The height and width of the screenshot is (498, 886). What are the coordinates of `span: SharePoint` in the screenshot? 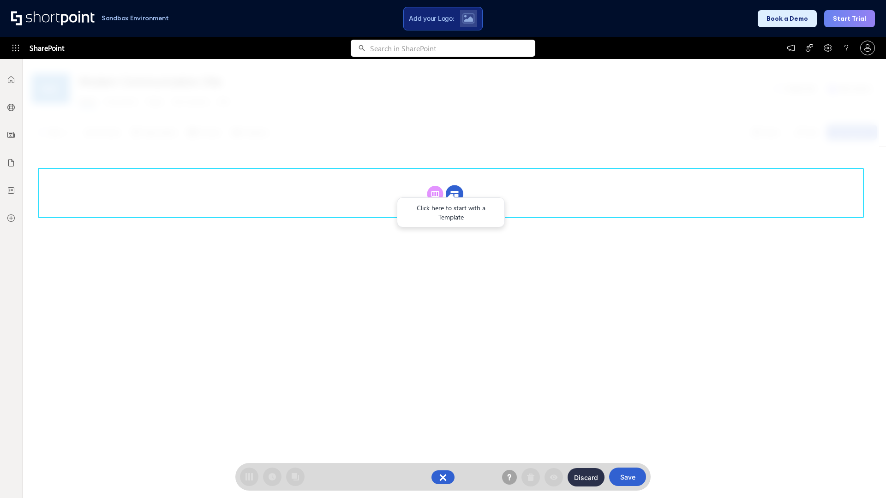 It's located at (47, 48).